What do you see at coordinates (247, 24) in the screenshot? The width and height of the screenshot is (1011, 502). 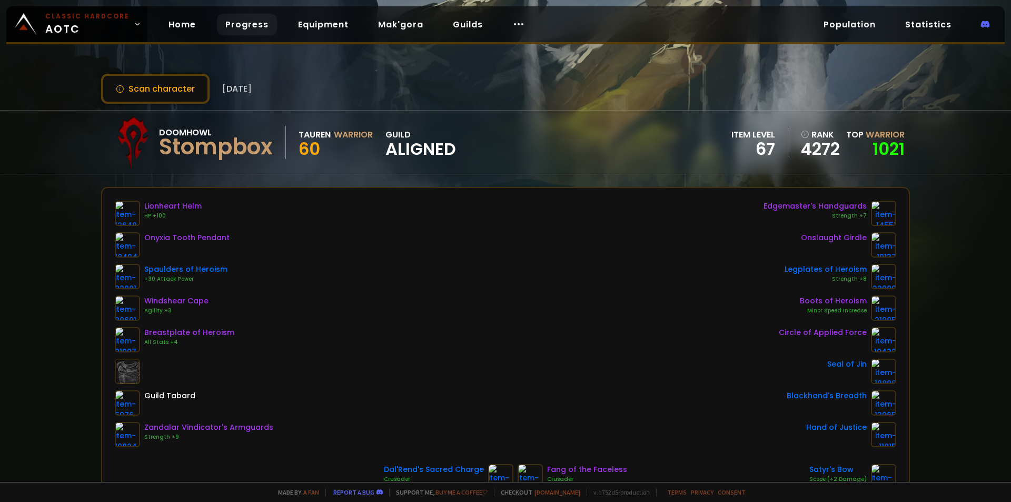 I see `a: Progress` at bounding box center [247, 24].